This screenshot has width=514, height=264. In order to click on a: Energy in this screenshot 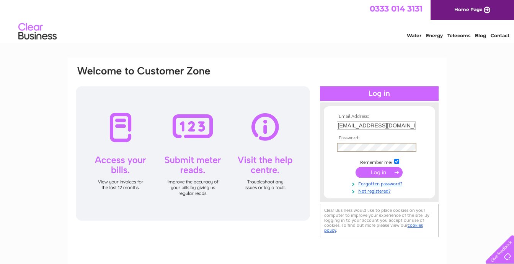, I will do `click(435, 35)`.